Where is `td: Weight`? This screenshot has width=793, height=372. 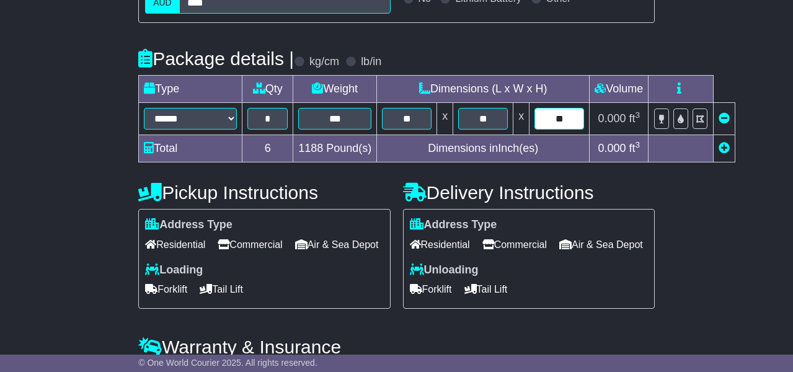
td: Weight is located at coordinates (335, 89).